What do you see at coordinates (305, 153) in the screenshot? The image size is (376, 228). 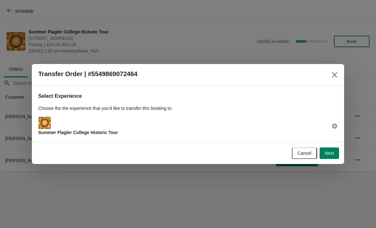 I see `button: Cancel` at bounding box center [305, 153].